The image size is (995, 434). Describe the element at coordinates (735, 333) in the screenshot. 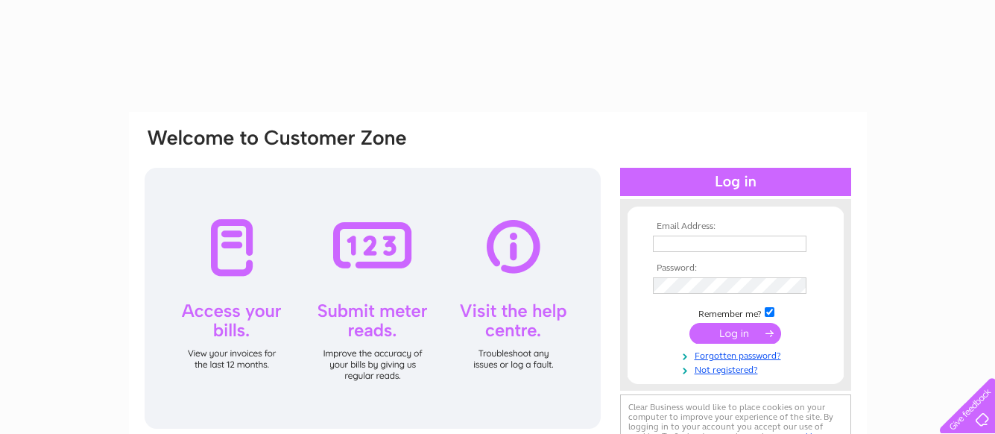

I see `input: Submit` at that location.